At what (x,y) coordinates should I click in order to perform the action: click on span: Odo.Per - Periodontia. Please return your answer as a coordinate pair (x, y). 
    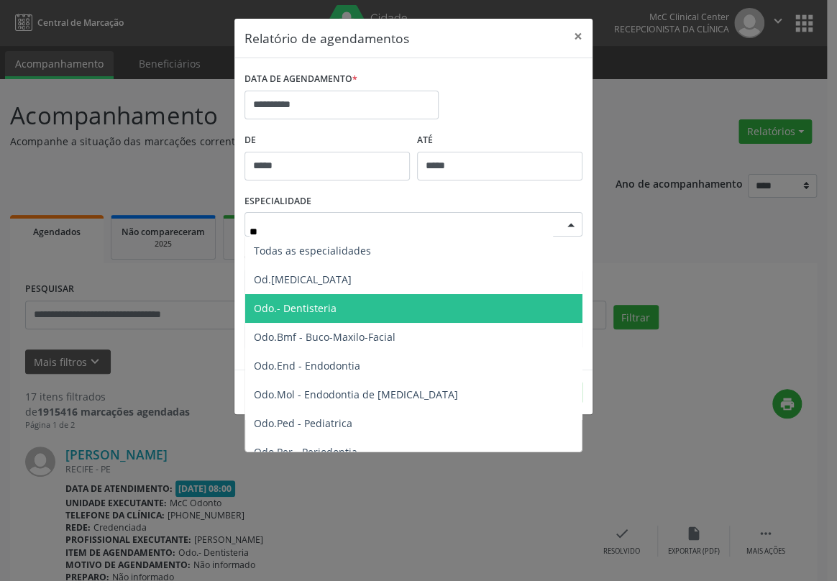
    Looking at the image, I should click on (306, 451).